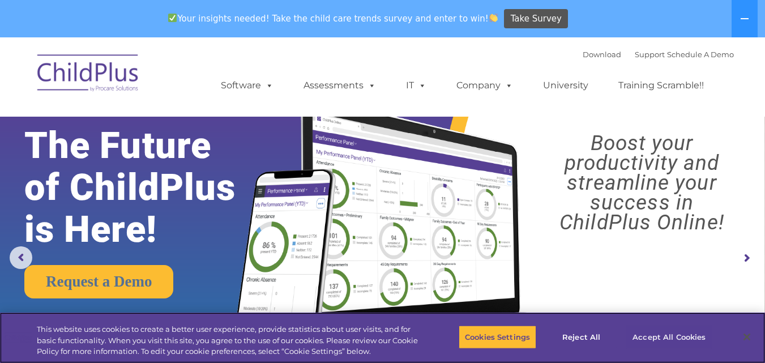 This screenshot has width=765, height=363. What do you see at coordinates (181, 125) in the screenshot?
I see `span: Phone number` at bounding box center [181, 125].